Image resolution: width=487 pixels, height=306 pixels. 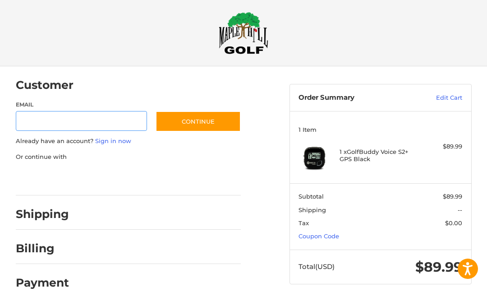 What do you see at coordinates (42, 248) in the screenshot?
I see `h2: Billing` at bounding box center [42, 248].